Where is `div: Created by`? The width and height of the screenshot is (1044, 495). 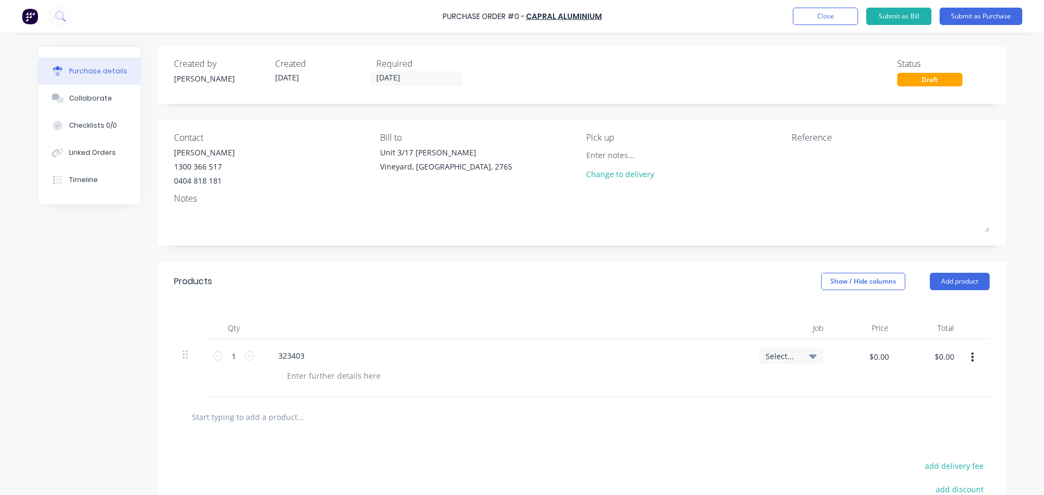
div: Created by is located at coordinates (220, 64).